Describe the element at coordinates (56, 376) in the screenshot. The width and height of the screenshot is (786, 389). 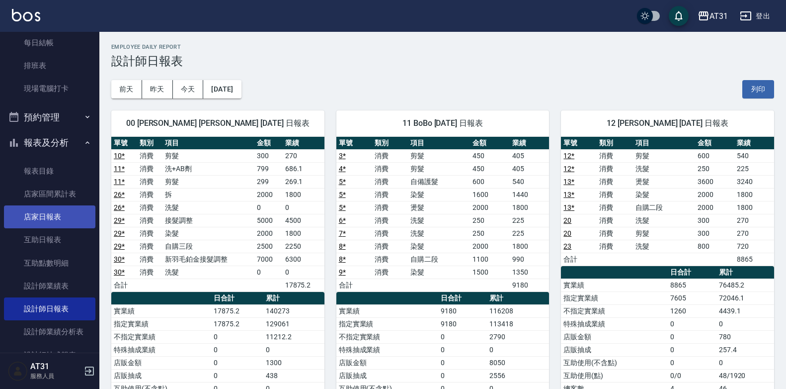
I see `p: 服務人員` at that location.